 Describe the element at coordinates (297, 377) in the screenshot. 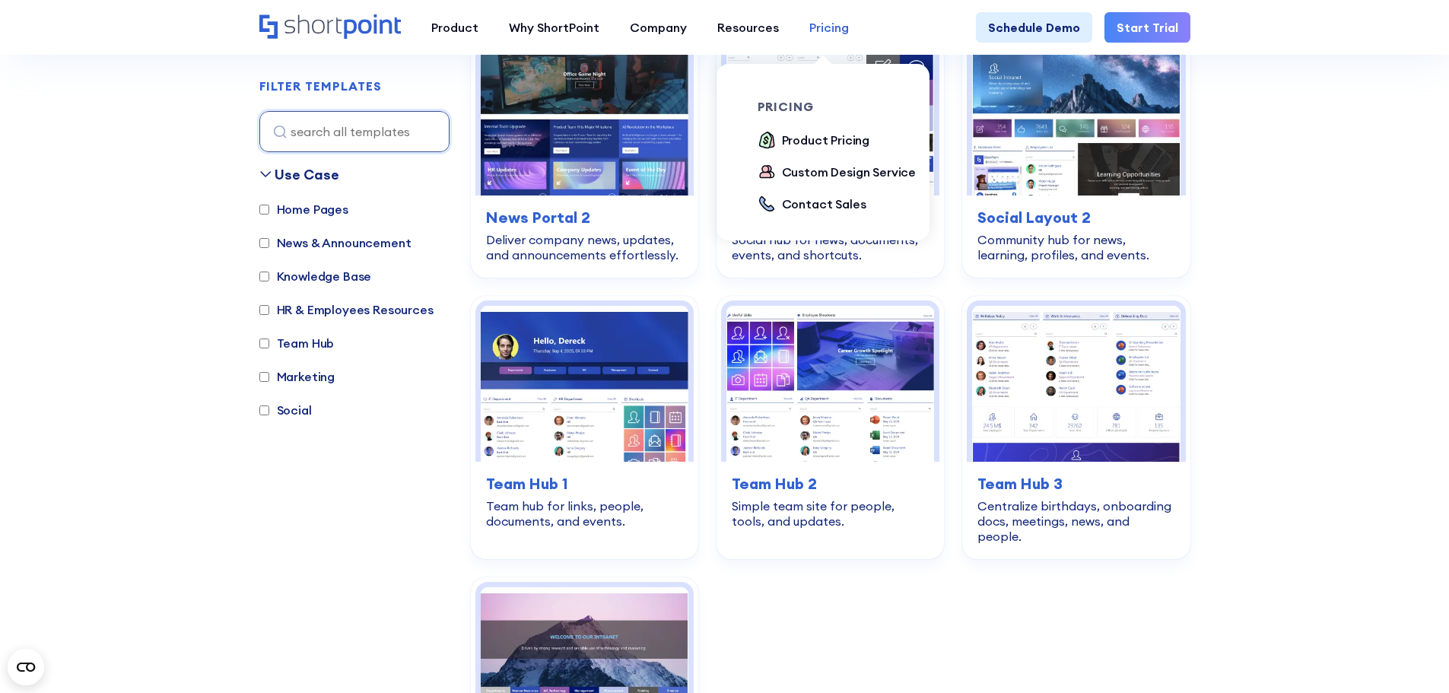

I see `label: Marketing` at that location.